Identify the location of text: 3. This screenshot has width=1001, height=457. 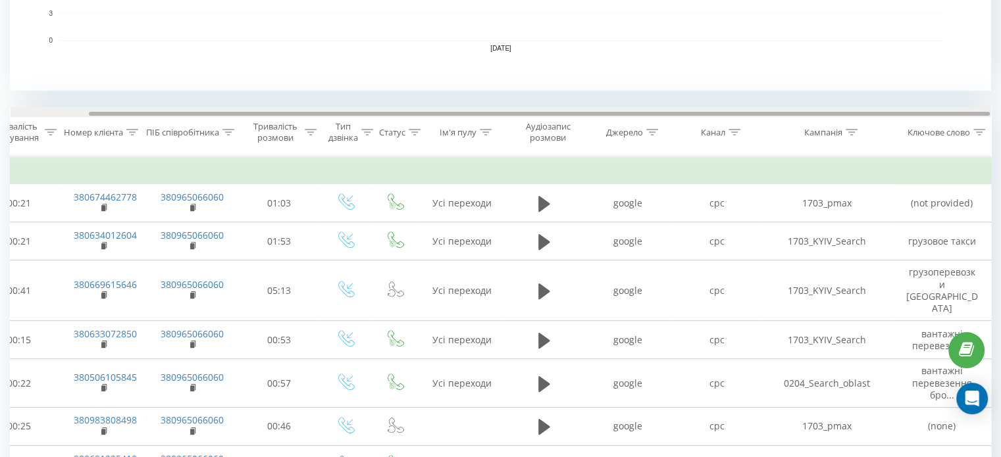
(51, 13).